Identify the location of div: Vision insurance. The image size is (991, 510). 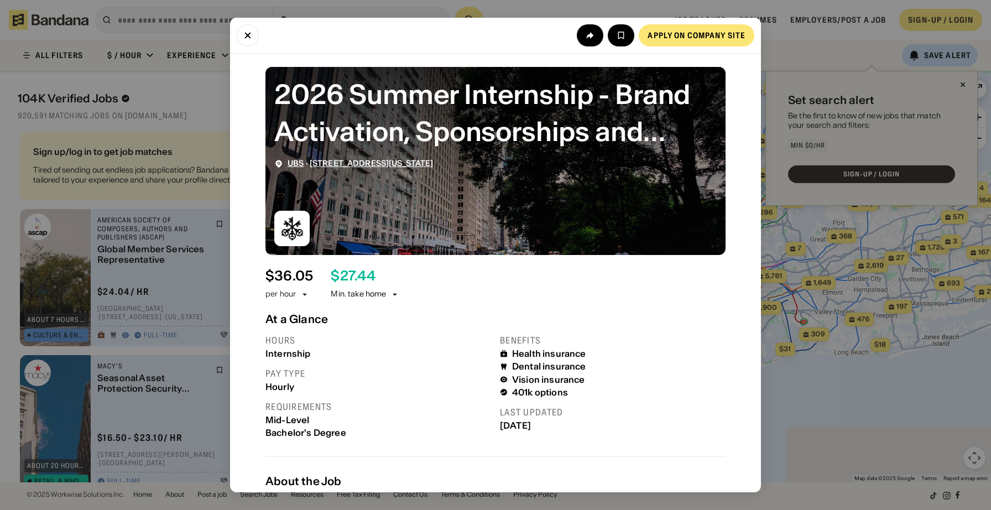
(549, 379).